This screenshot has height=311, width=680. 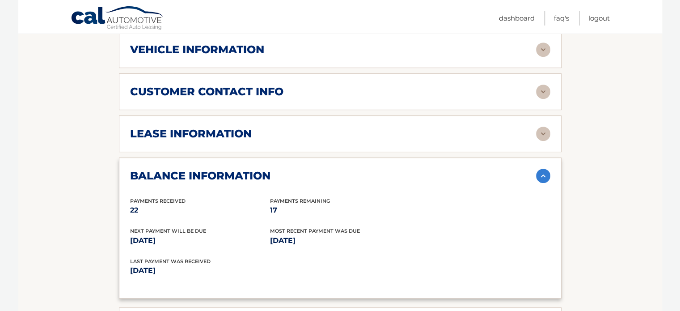 What do you see at coordinates (191, 134) in the screenshot?
I see `h2: lease information` at bounding box center [191, 134].